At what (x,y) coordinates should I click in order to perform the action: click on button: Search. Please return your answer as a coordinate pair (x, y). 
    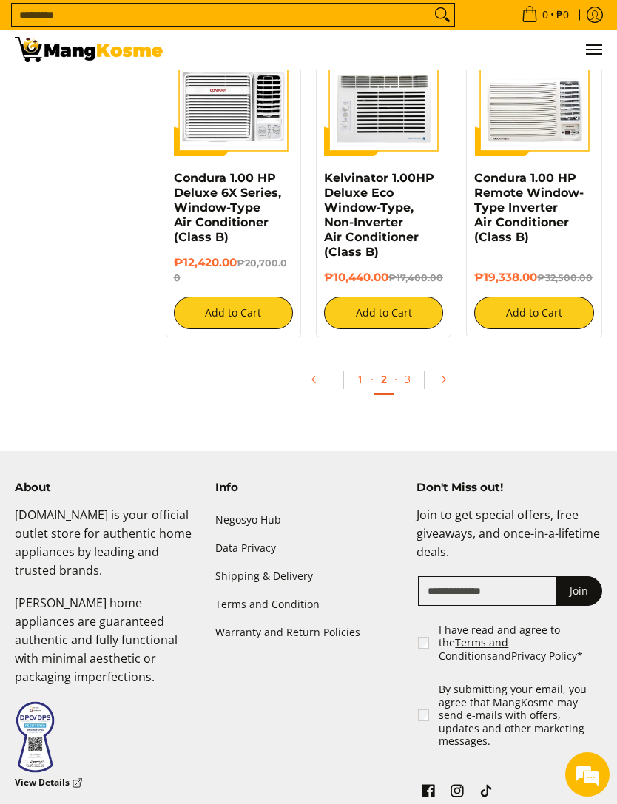
    Looking at the image, I should click on (442, 15).